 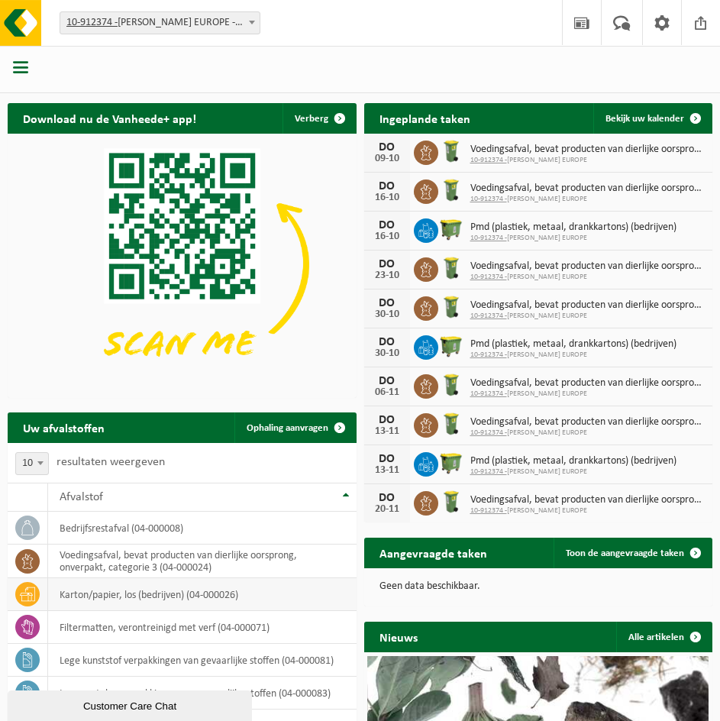 I want to click on span: Afvalstof, so click(x=81, y=497).